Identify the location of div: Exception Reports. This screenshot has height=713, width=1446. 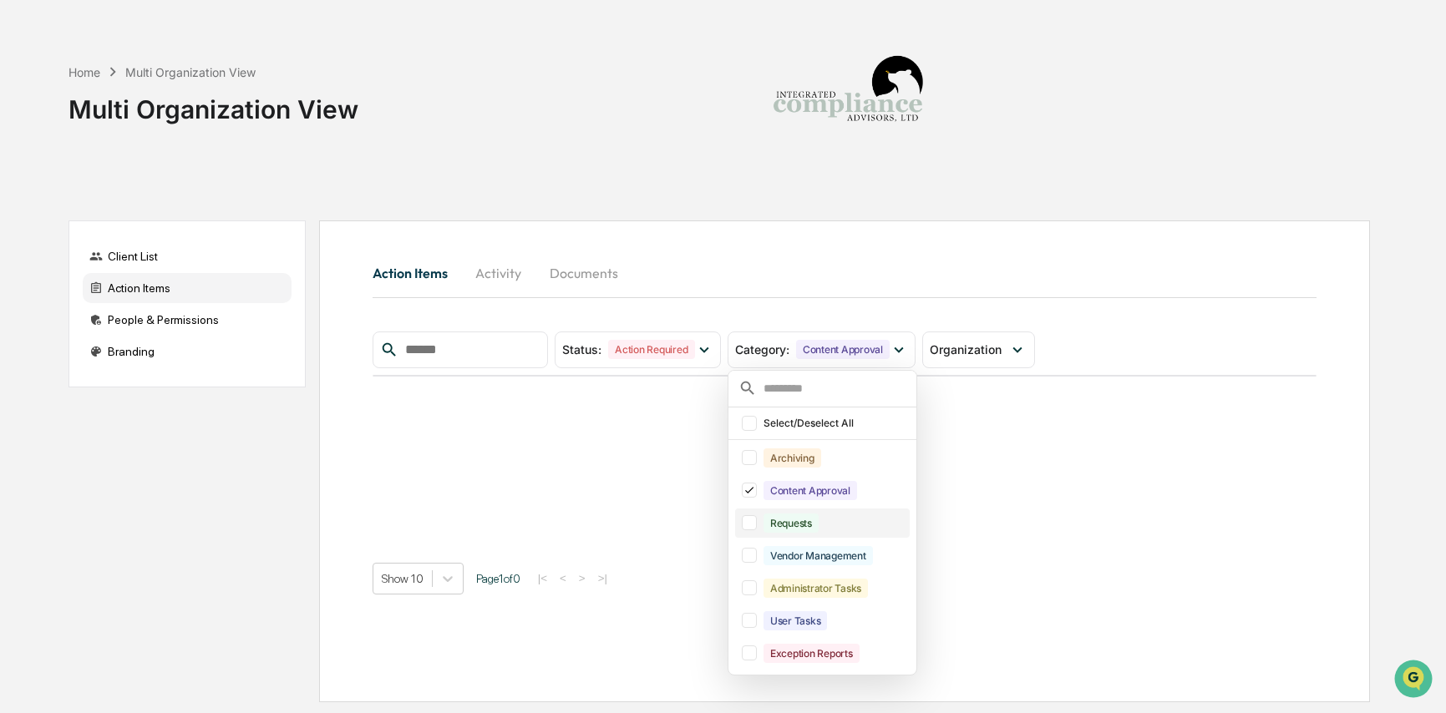
(811, 653).